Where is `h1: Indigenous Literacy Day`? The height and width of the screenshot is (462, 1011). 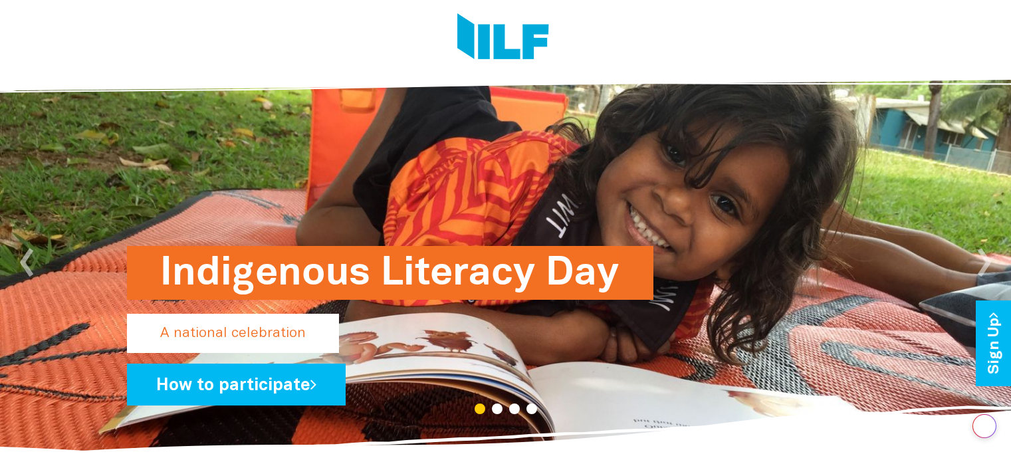 h1: Indigenous Literacy Day is located at coordinates (390, 273).